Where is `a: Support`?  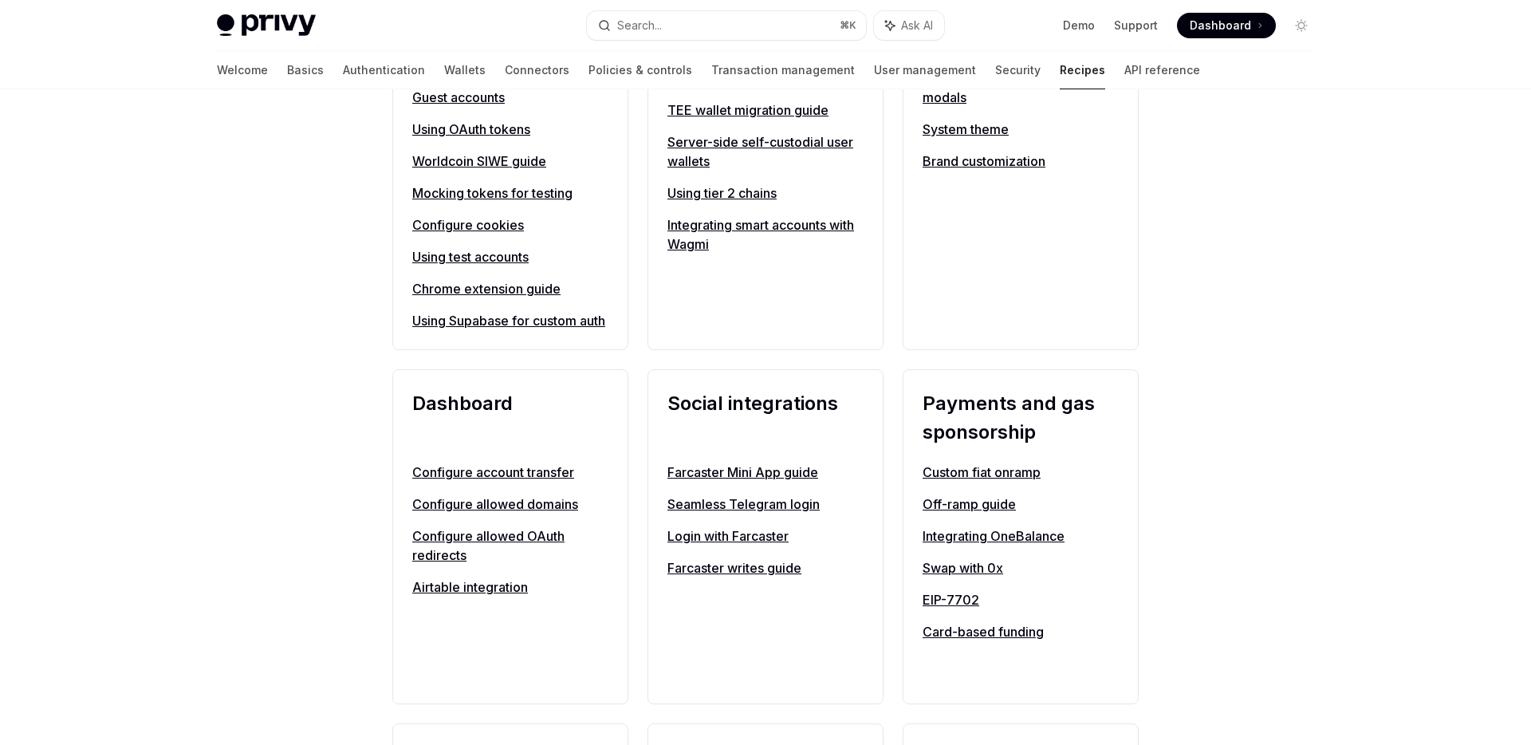
a: Support is located at coordinates (1136, 26).